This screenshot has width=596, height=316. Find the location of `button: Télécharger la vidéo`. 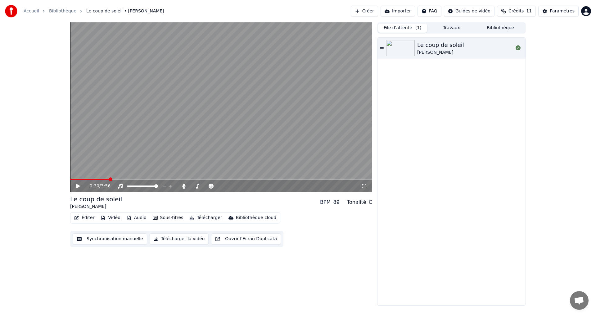

button: Télécharger la vidéo is located at coordinates (179, 239).